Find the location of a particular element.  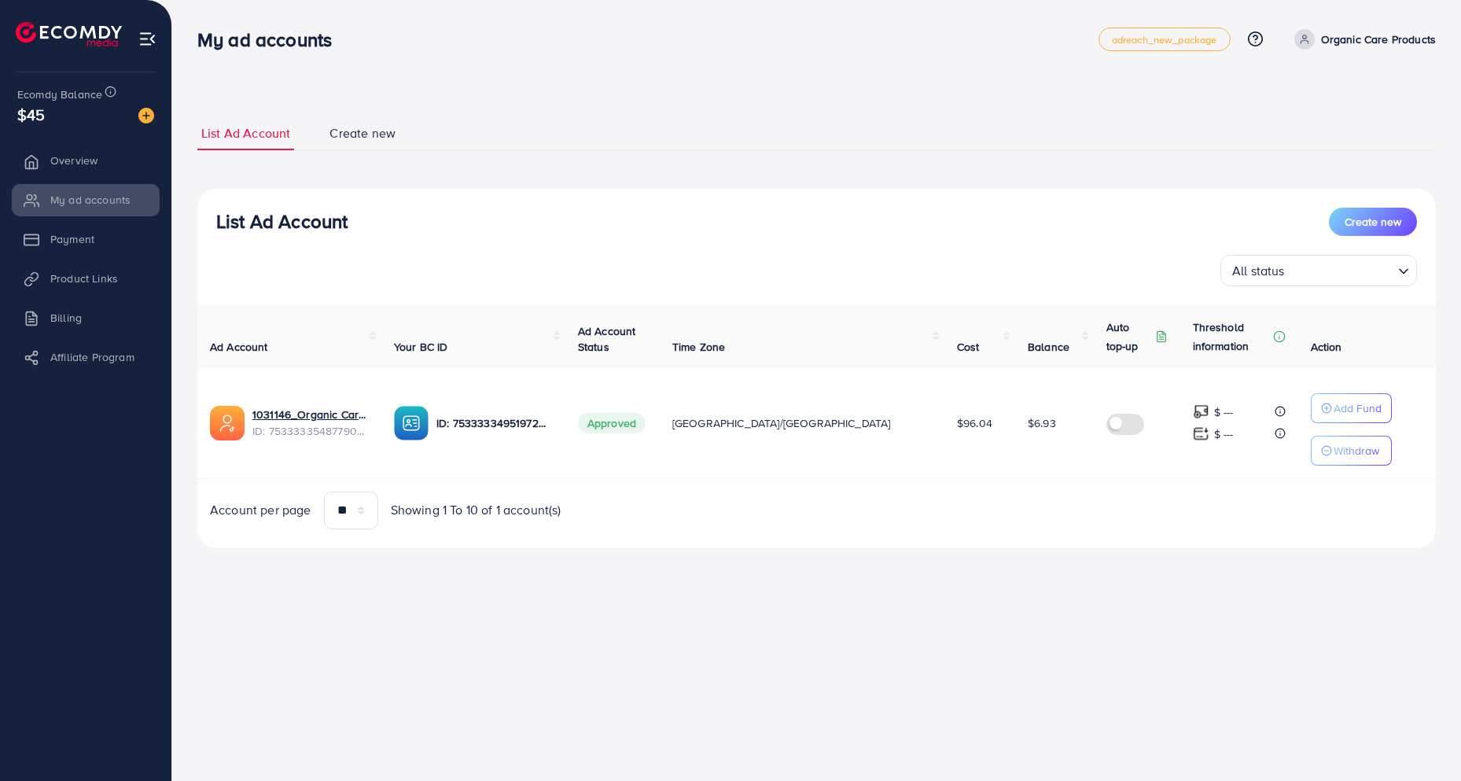

h3: My ad accounts is located at coordinates (270, 39).